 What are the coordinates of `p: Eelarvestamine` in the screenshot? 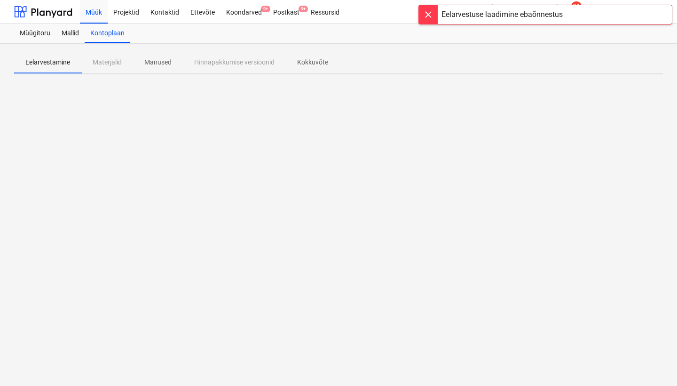 It's located at (47, 62).